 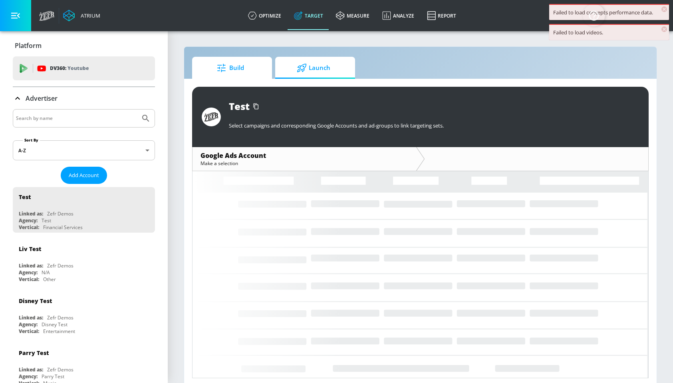 What do you see at coordinates (84, 175) in the screenshot?
I see `span: Add Account` at bounding box center [84, 175].